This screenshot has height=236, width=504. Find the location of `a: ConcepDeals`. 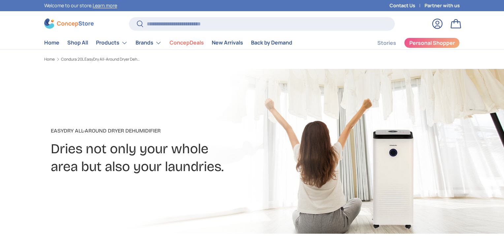

a: ConcepDeals is located at coordinates (187, 43).